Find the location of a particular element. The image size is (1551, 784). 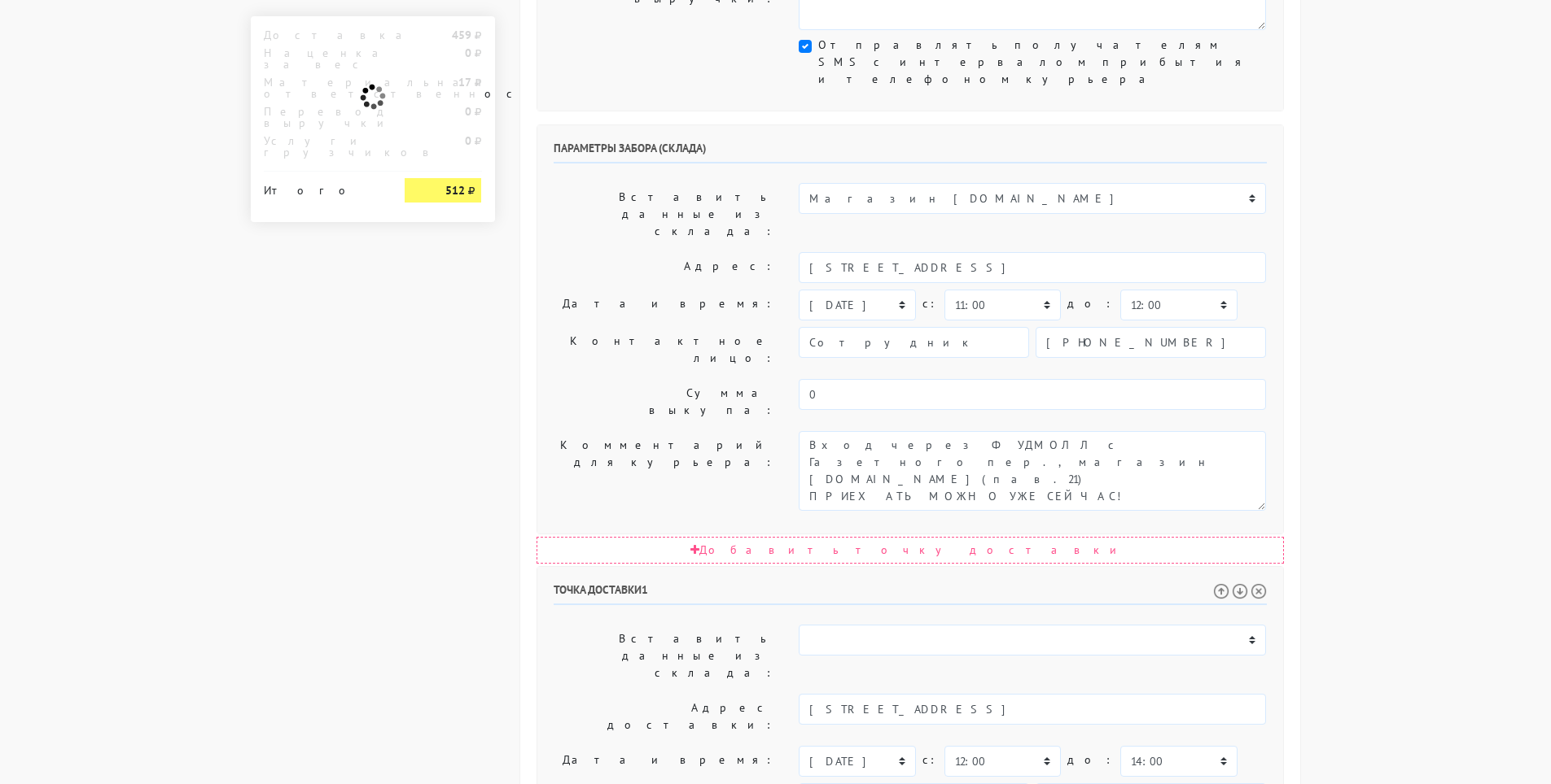

div: Перевод выручки is located at coordinates (322, 118).